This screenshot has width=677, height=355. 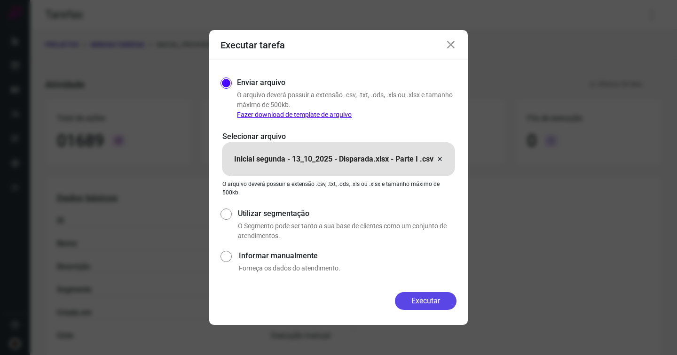 What do you see at coordinates (339, 137) in the screenshot?
I see `p: Selecionar arquivo` at bounding box center [339, 137].